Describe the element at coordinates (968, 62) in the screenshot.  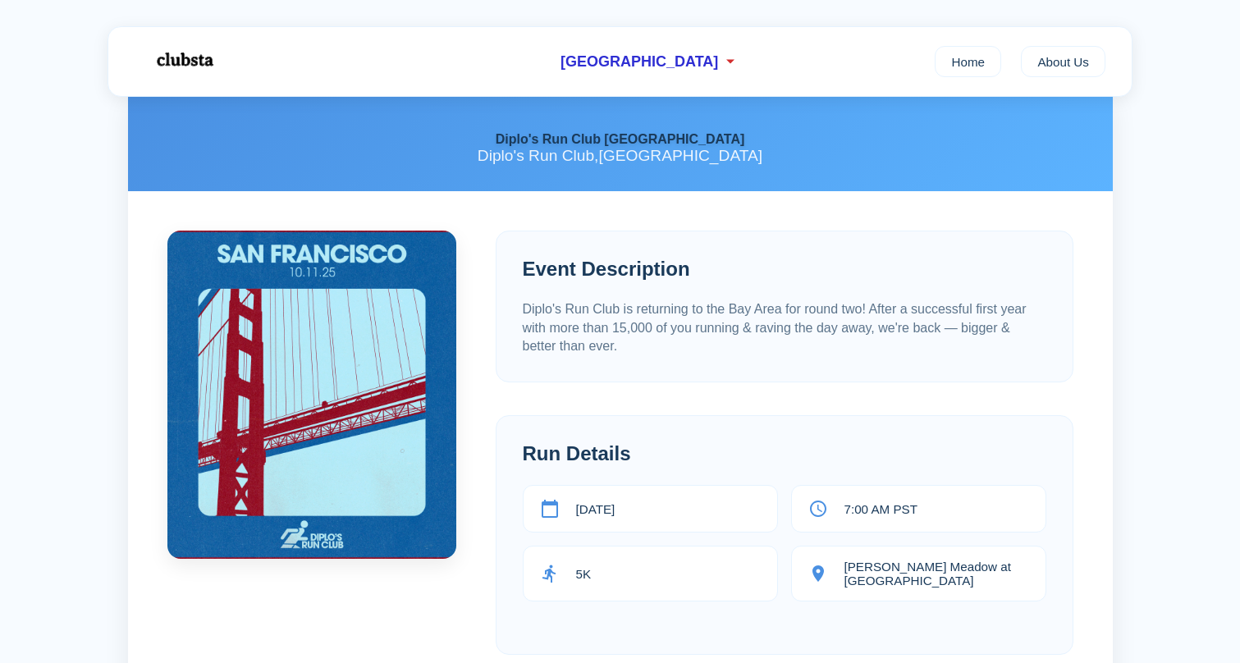
I see `a: Home` at that location.